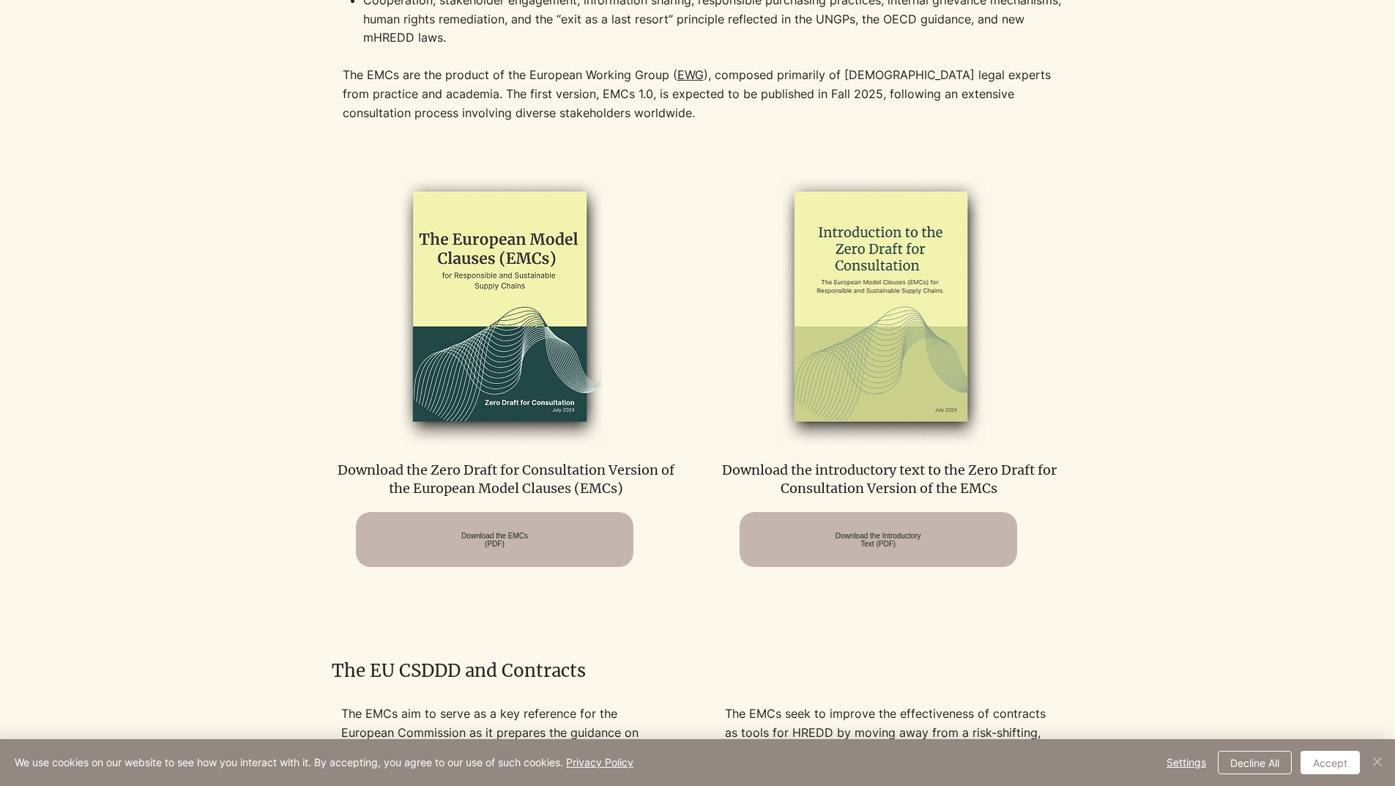  Describe the element at coordinates (1377, 761) in the screenshot. I see `img: Close` at that location.